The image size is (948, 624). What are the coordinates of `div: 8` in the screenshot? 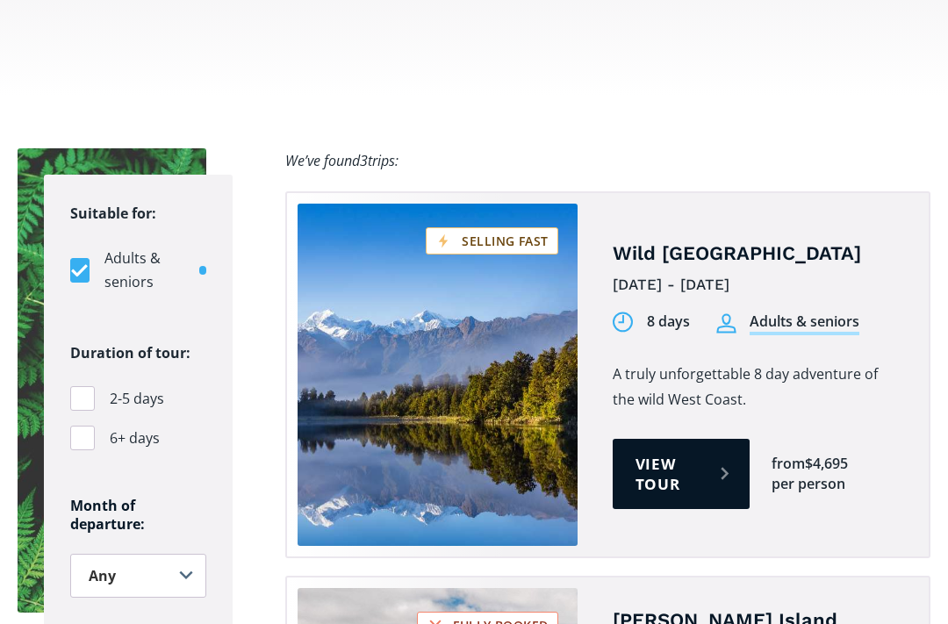 It's located at (650, 321).